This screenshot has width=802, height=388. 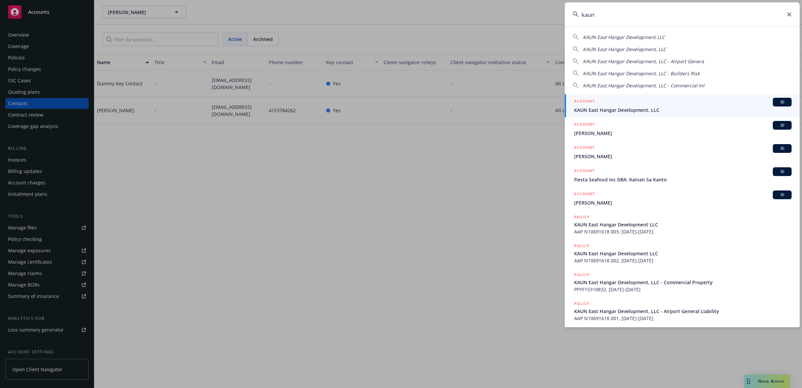 I want to click on a: ACCOUNTBIFiesta Seafood Inc DBA: Kainan Sa Kanto, so click(x=682, y=175).